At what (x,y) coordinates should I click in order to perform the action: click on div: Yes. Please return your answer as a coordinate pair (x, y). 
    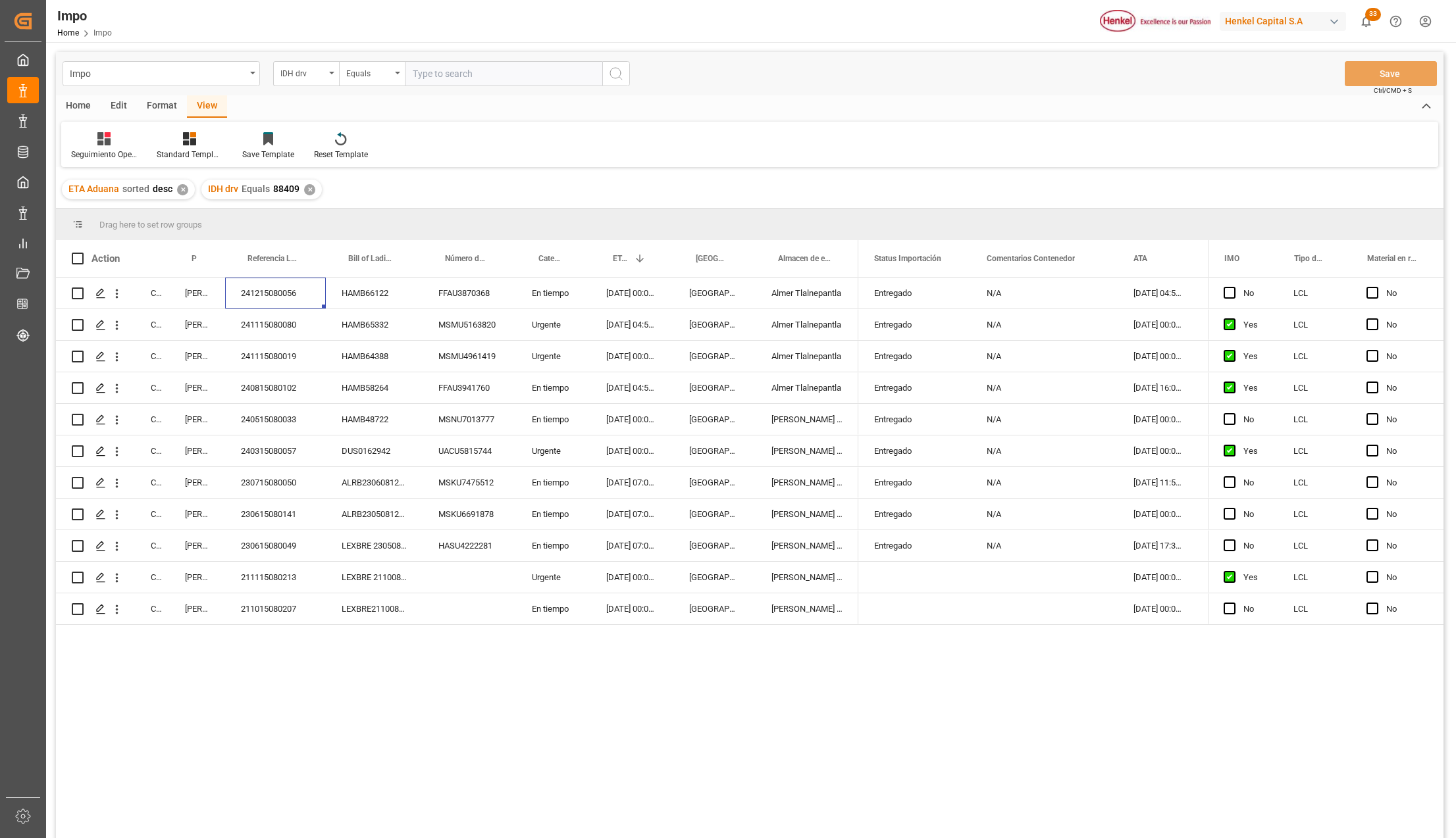
    Looking at the image, I should click on (1252, 325).